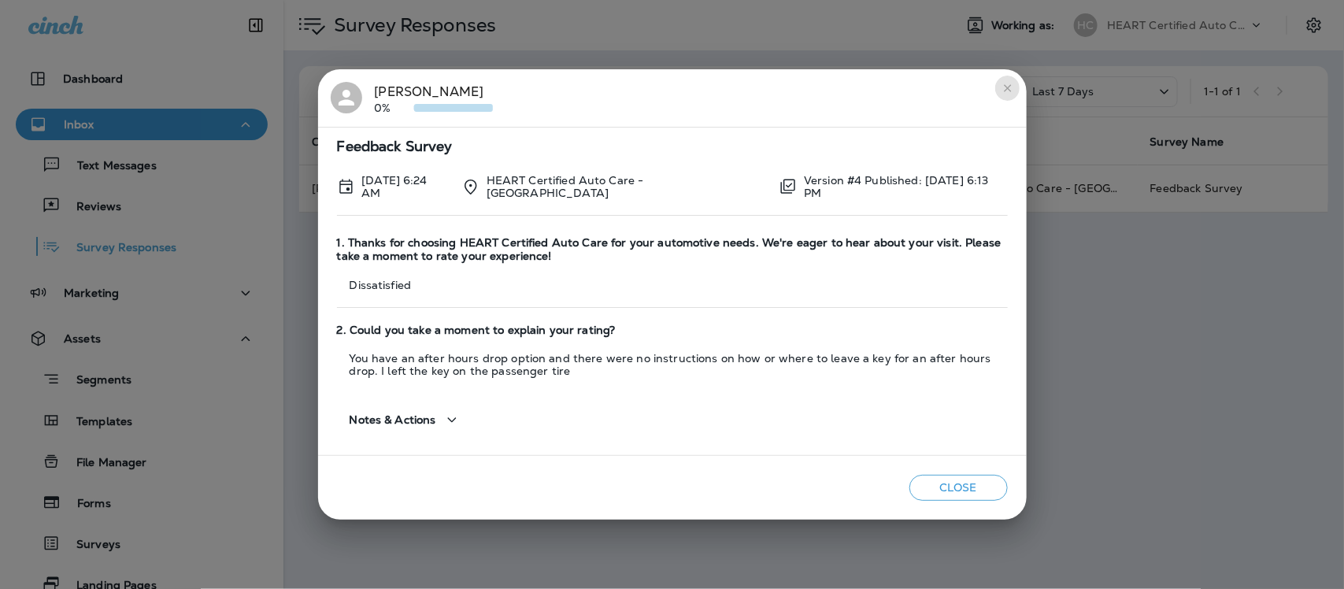  What do you see at coordinates (672, 285) in the screenshot?
I see `p: Dissatisfied` at bounding box center [672, 285].